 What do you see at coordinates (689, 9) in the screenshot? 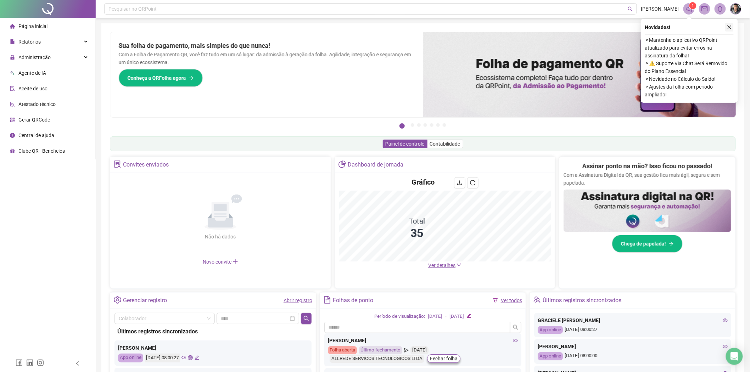
I see `span: notification` at bounding box center [689, 9].